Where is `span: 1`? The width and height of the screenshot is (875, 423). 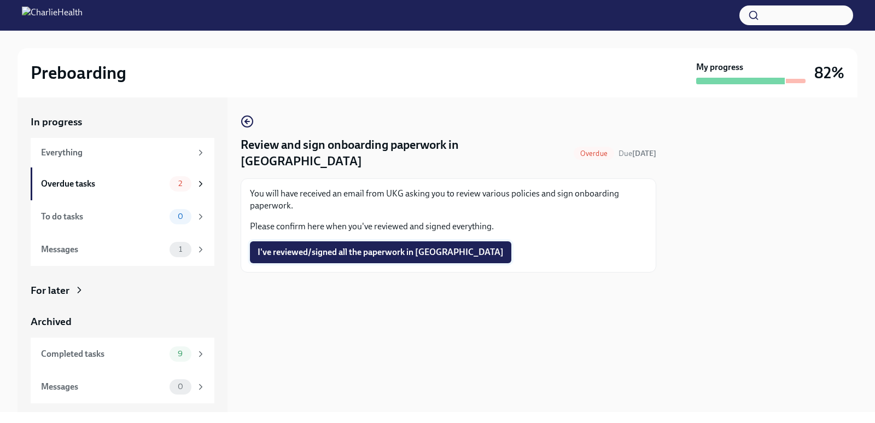 span: 1 is located at coordinates (180, 249).